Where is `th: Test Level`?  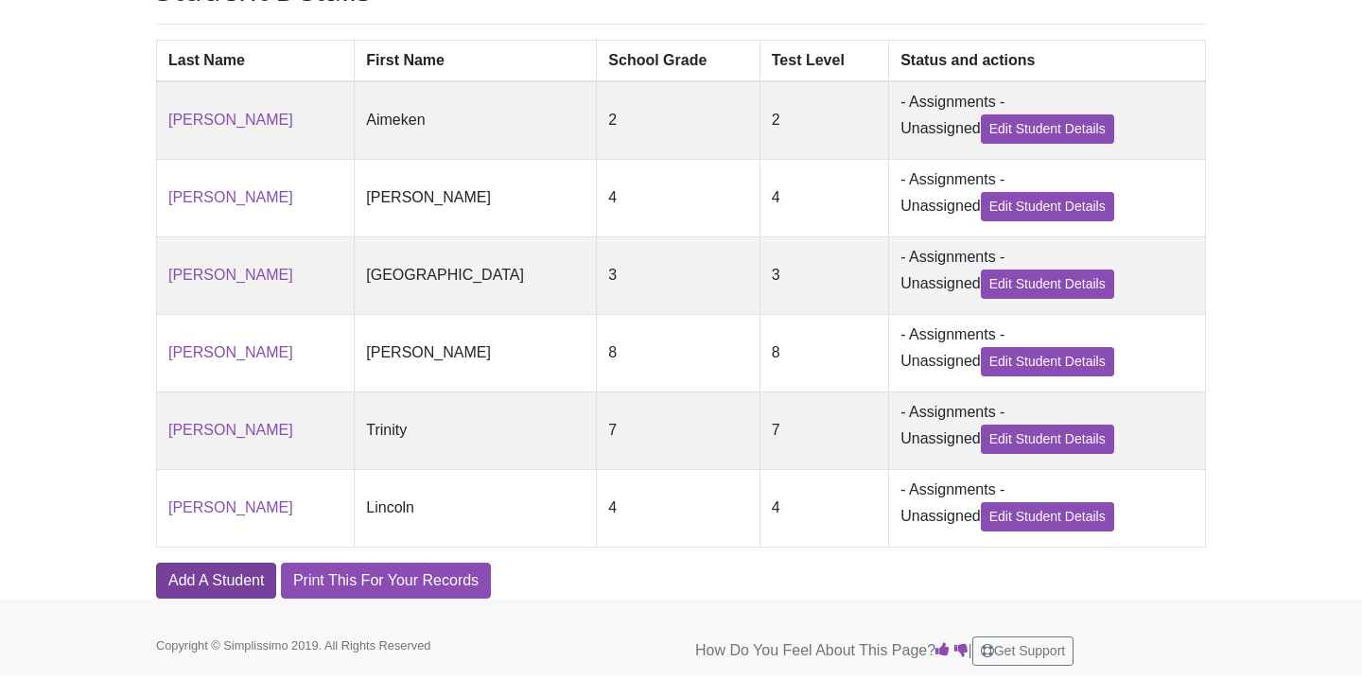
th: Test Level is located at coordinates (824, 61).